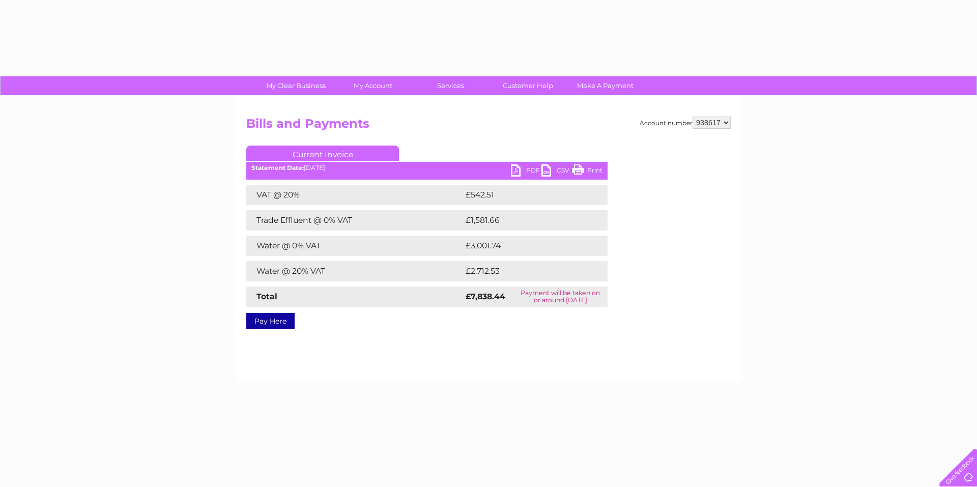 The height and width of the screenshot is (487, 977). Describe the element at coordinates (485, 296) in the screenshot. I see `strong: £7,838.44` at that location.